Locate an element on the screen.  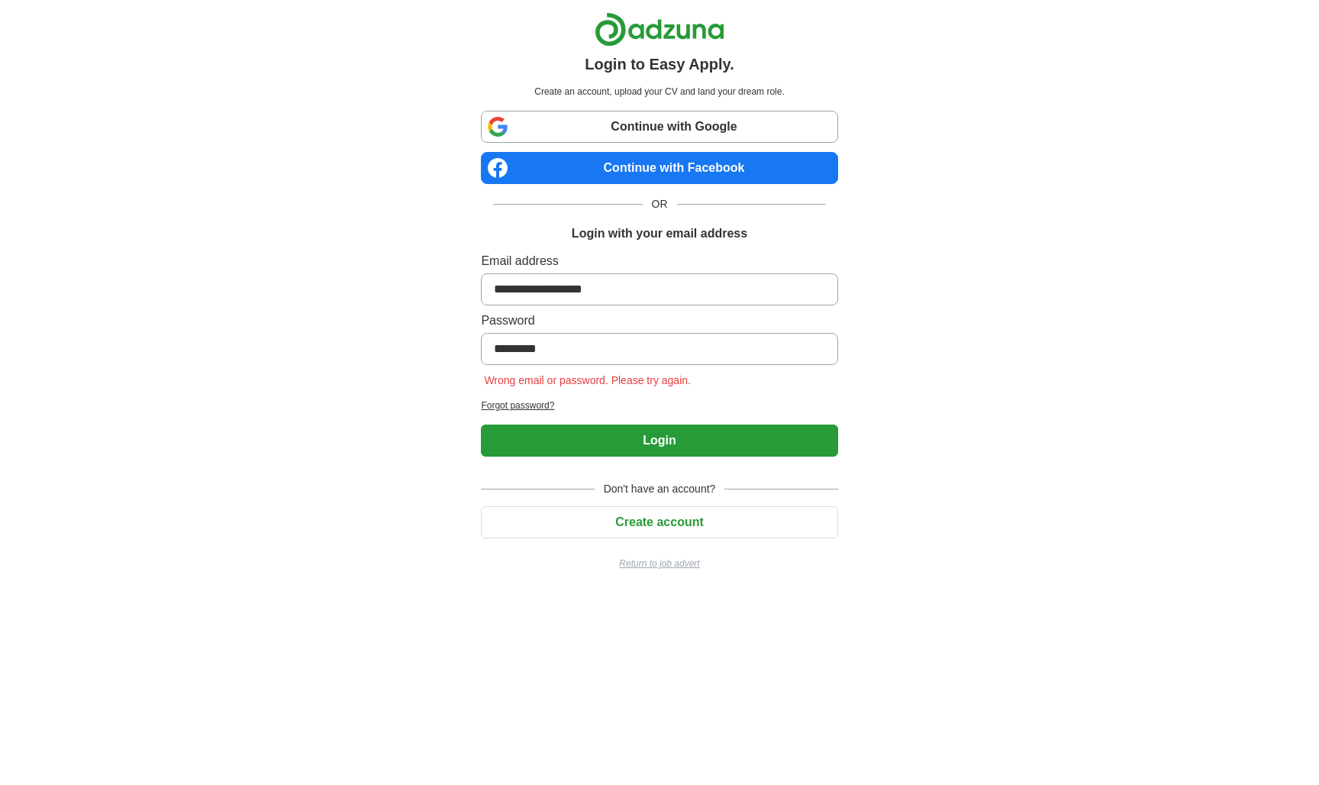
h1: Login with your email address is located at coordinates (660, 234).